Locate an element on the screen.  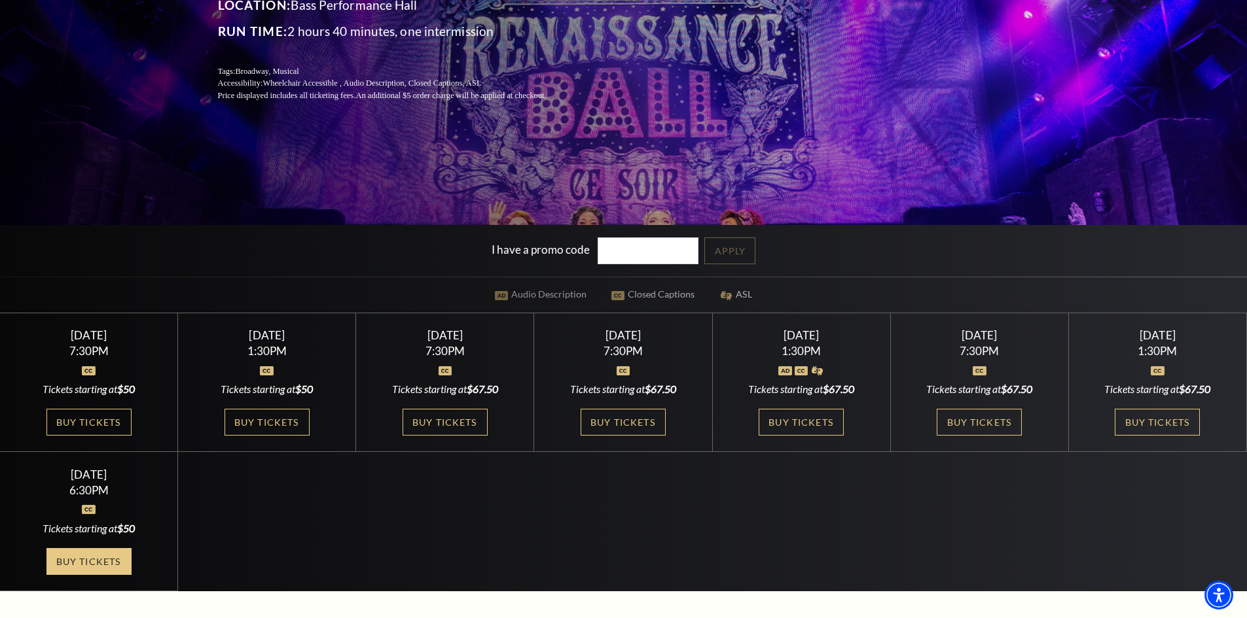
p: Price displayed includes all ticketing fees. is located at coordinates (398, 96).